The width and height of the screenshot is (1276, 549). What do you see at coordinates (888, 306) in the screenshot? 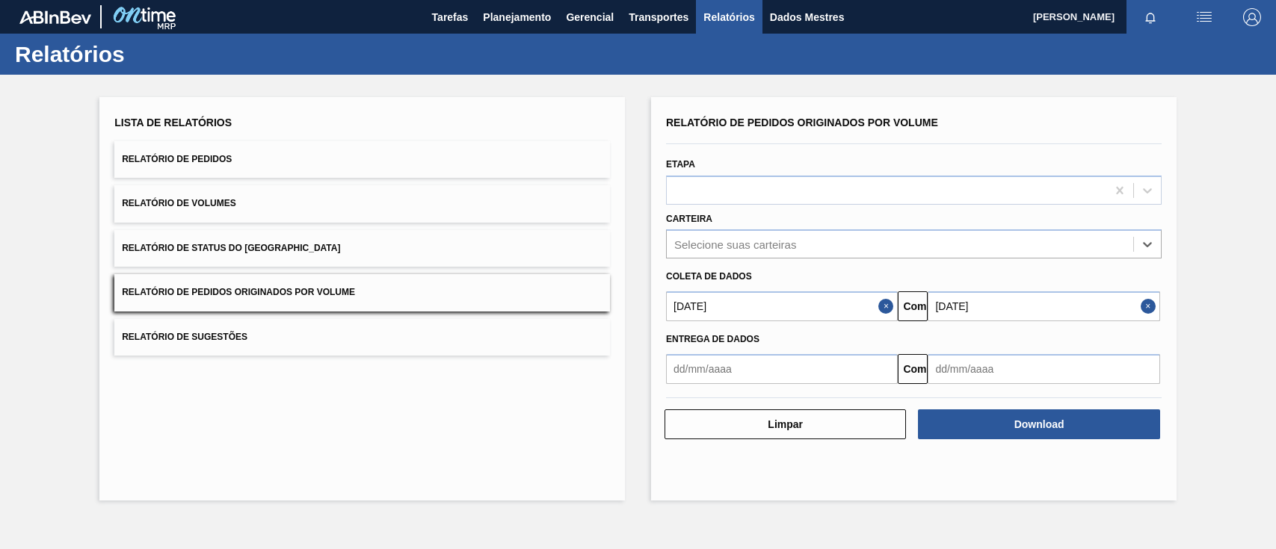
I see `button: Fechar` at bounding box center [888, 306].